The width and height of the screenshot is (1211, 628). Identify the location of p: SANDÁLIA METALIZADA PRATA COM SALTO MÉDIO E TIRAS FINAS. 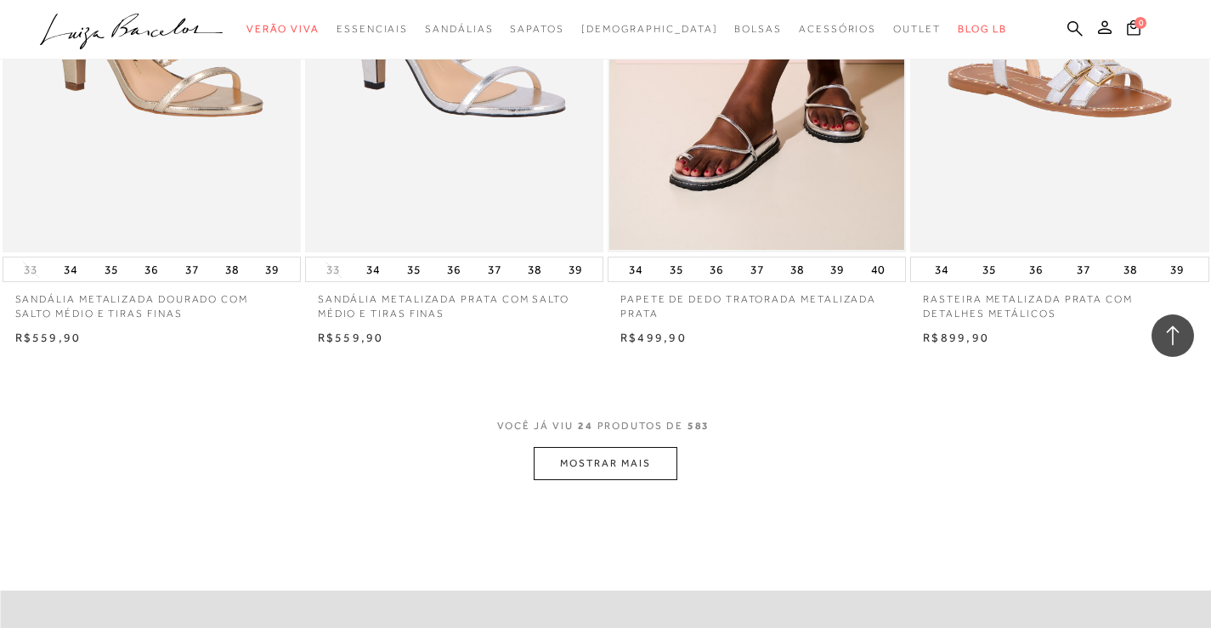
(454, 302).